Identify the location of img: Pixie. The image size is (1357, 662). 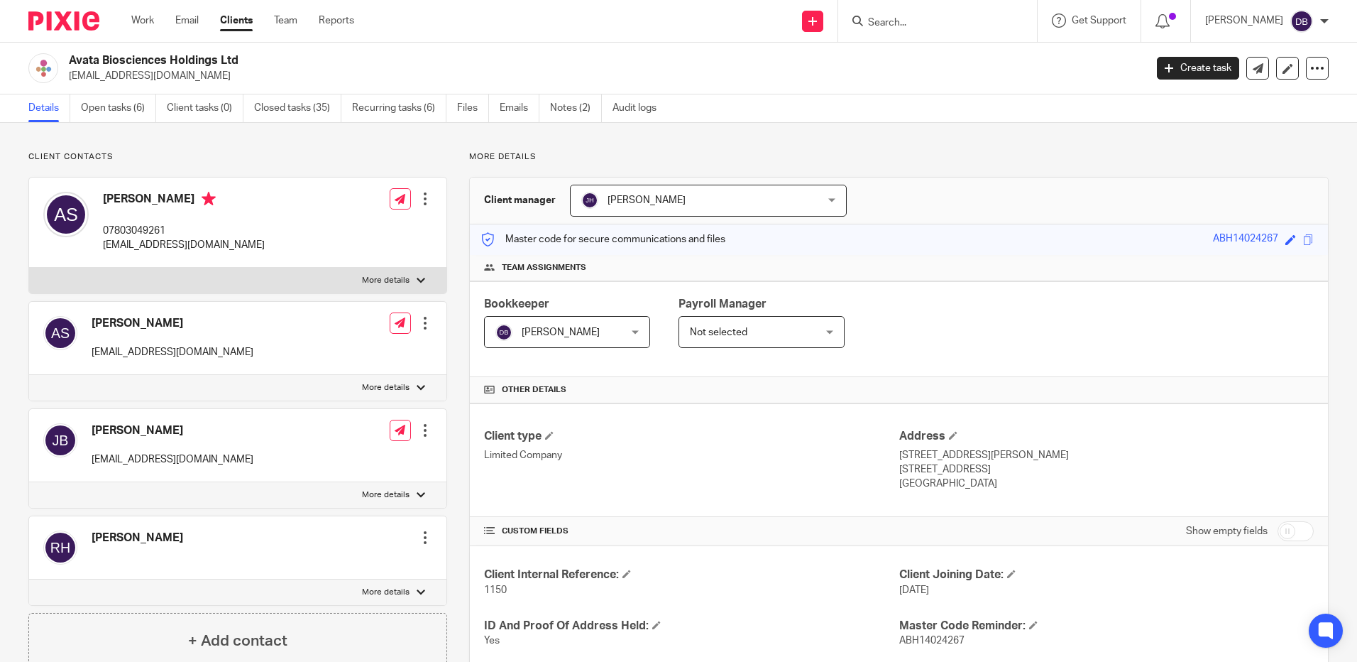
(64, 21).